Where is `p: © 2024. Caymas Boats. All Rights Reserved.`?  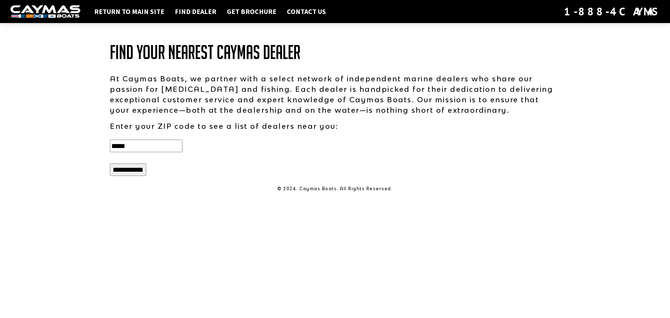 p: © 2024. Caymas Boats. All Rights Reserved. is located at coordinates (335, 189).